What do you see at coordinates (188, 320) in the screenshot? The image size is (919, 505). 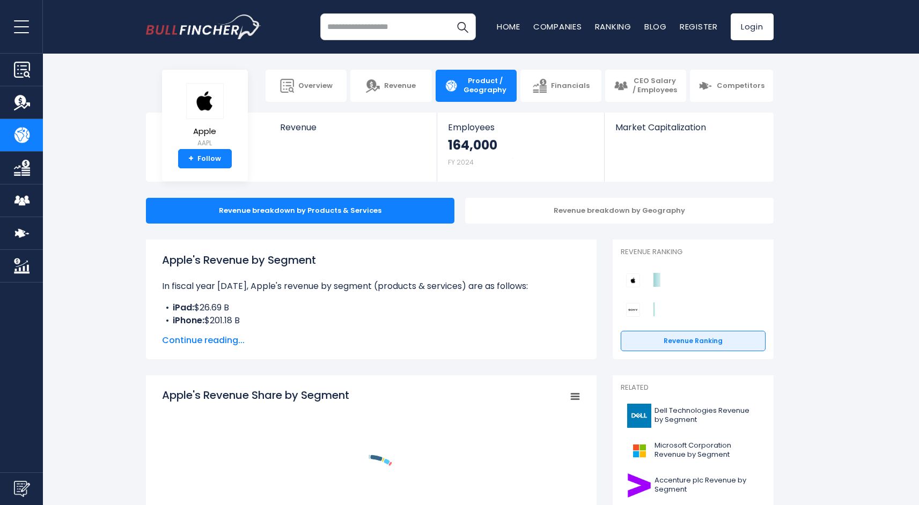 I see `b: iPhone:` at bounding box center [188, 320].